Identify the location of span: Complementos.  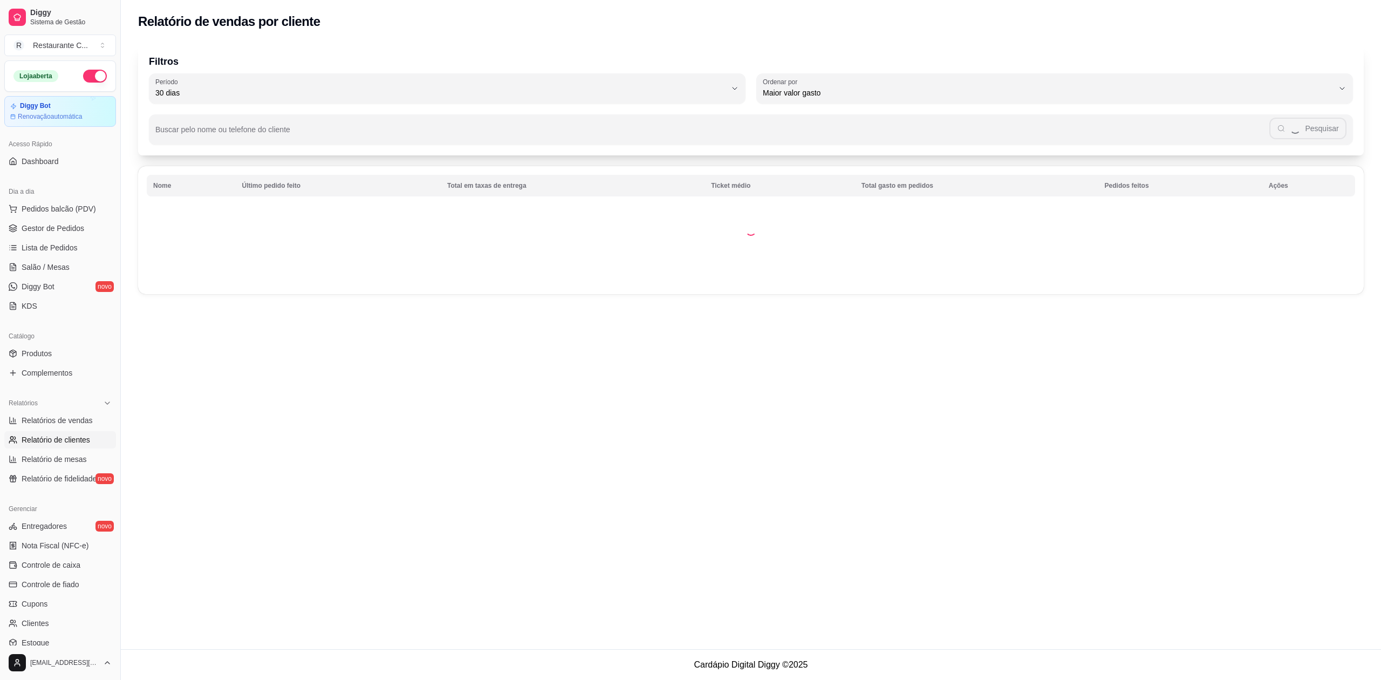
(47, 373).